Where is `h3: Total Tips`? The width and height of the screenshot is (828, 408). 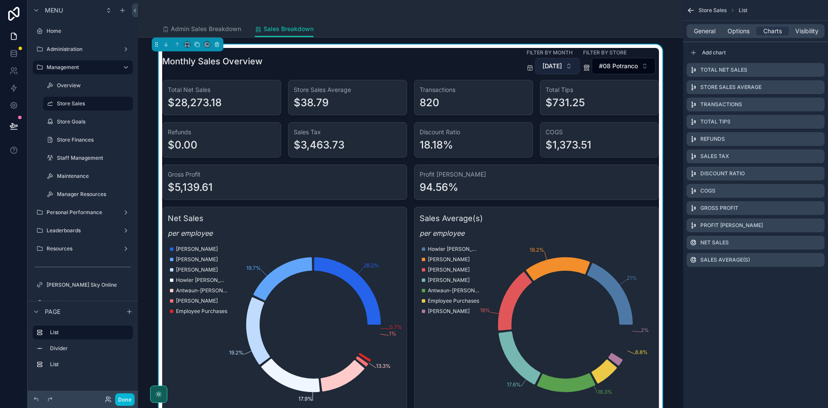
h3: Total Tips is located at coordinates (600, 90).